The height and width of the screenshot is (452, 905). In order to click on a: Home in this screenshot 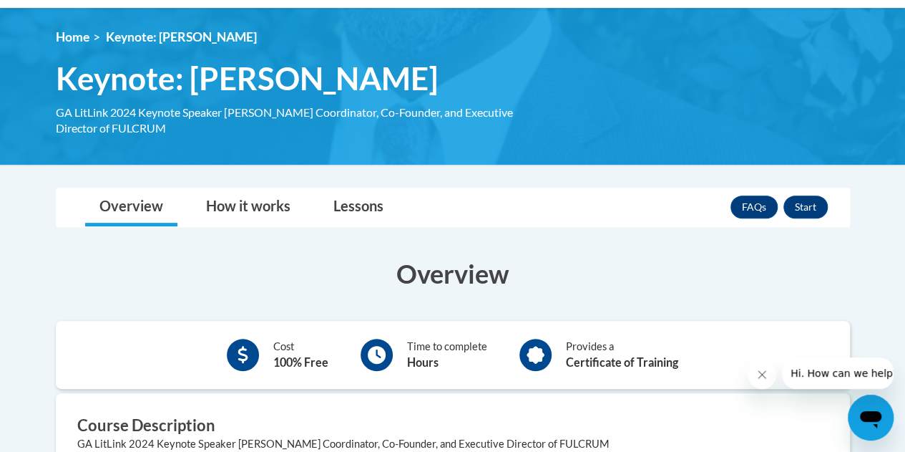, I will do `click(72, 37)`.